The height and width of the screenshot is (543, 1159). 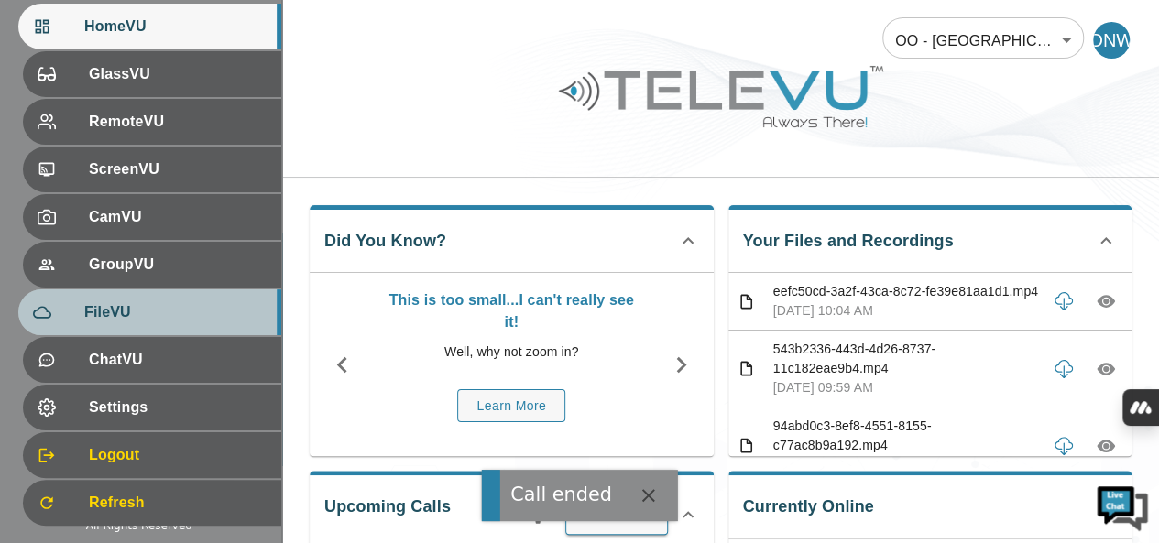 What do you see at coordinates (178, 265) in the screenshot?
I see `span: GroupVU` at bounding box center [178, 265].